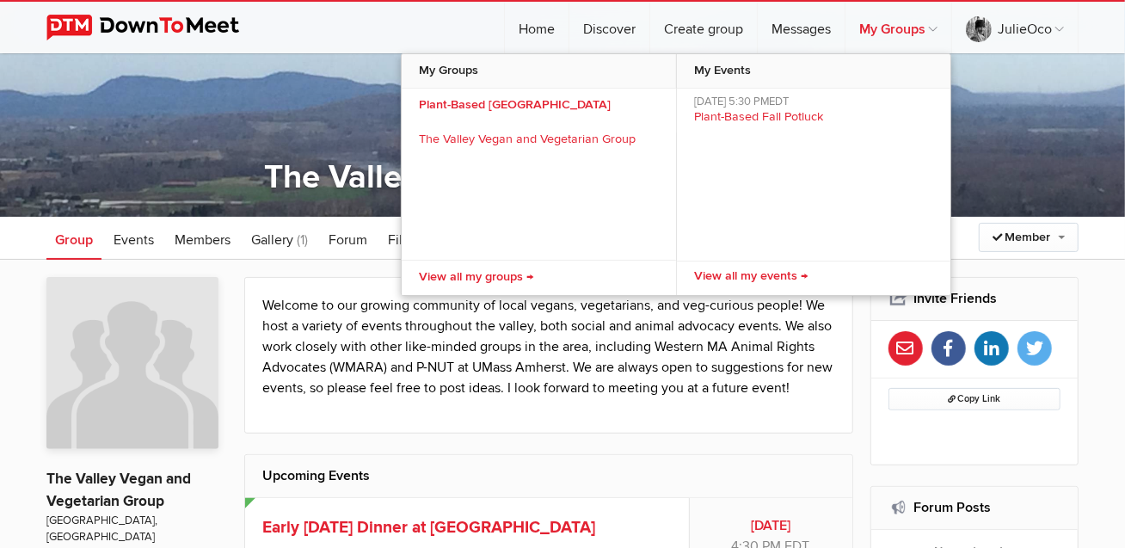 This screenshot has height=548, width=1125. I want to click on a: View all my groups →, so click(538, 277).